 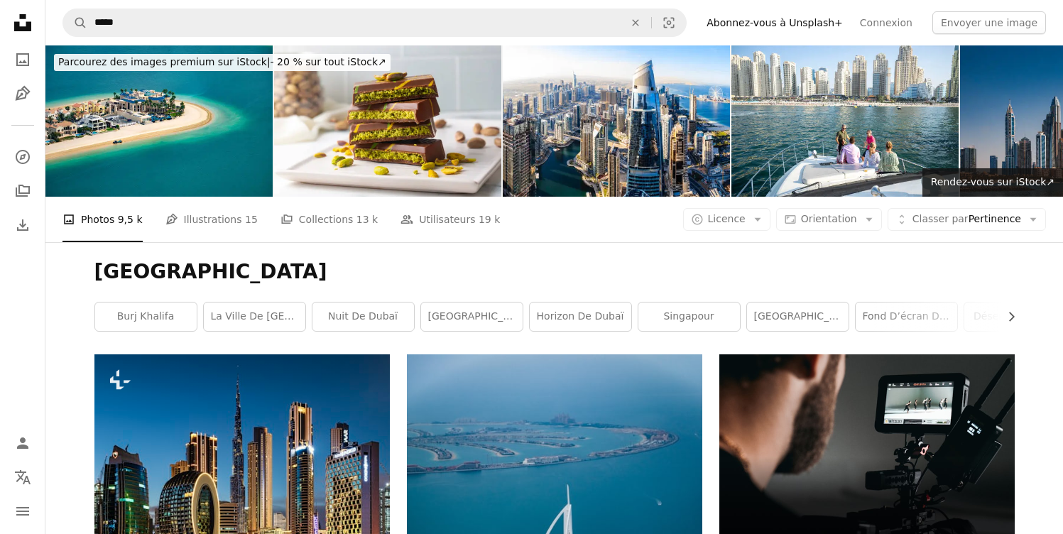 What do you see at coordinates (726, 219) in the screenshot?
I see `button: Licence` at bounding box center [726, 219].